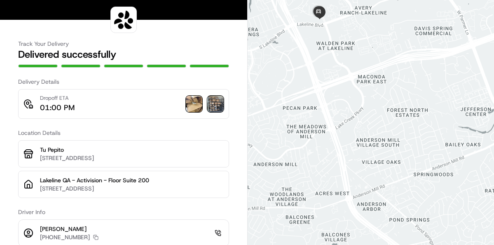 This screenshot has height=245, width=494. Describe the element at coordinates (57, 108) in the screenshot. I see `p: 01:00 PM` at that location.